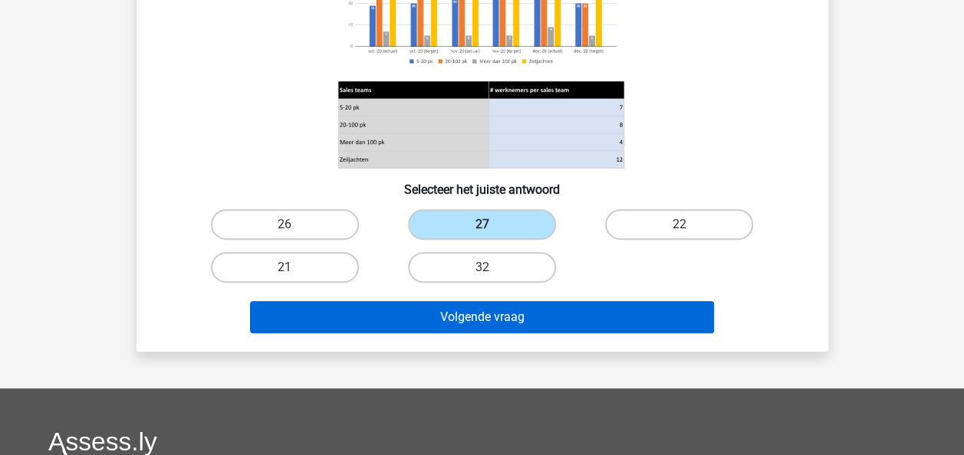 The width and height of the screenshot is (964, 455). Describe the element at coordinates (482, 268) in the screenshot. I see `label: 32` at that location.